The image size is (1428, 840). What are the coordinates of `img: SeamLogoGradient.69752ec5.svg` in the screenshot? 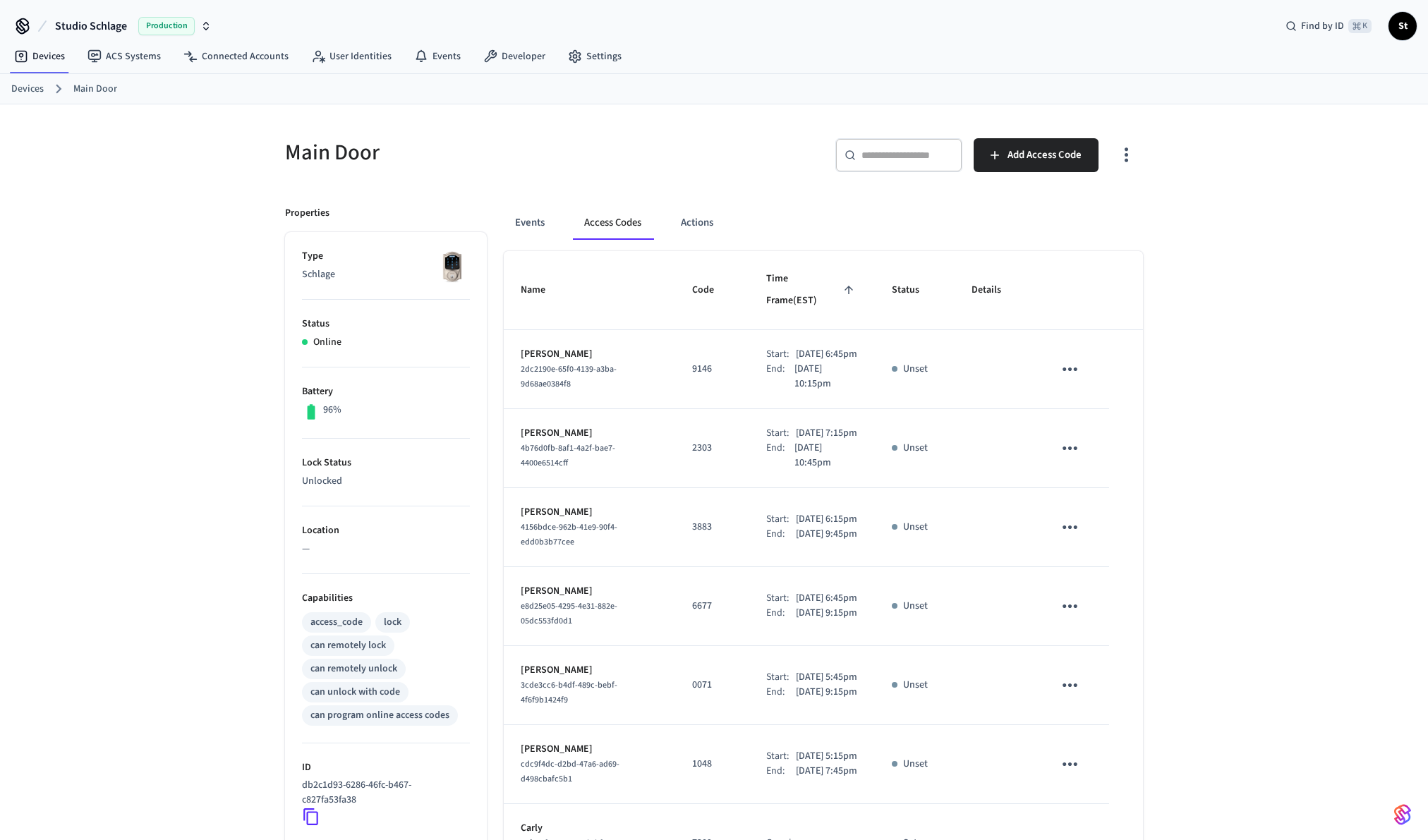 It's located at (1403, 815).